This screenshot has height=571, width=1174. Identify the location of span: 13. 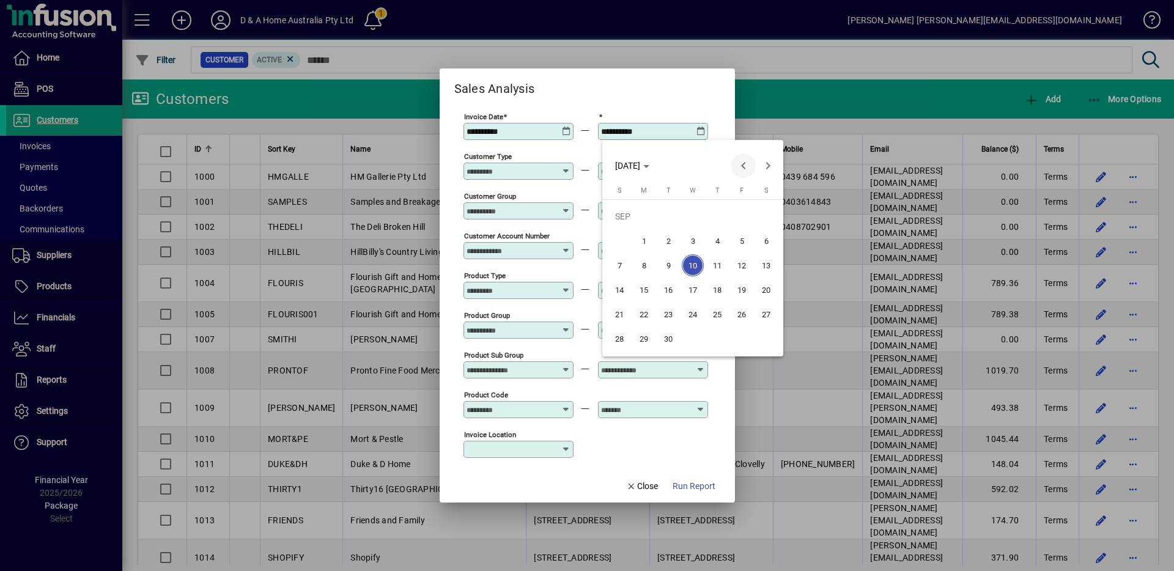
(766, 265).